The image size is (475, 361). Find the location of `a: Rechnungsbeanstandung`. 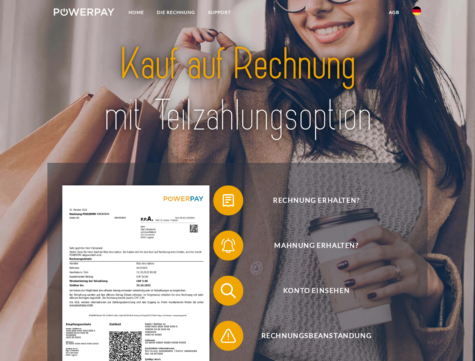

a: Rechnungsbeanstandung is located at coordinates (311, 336).